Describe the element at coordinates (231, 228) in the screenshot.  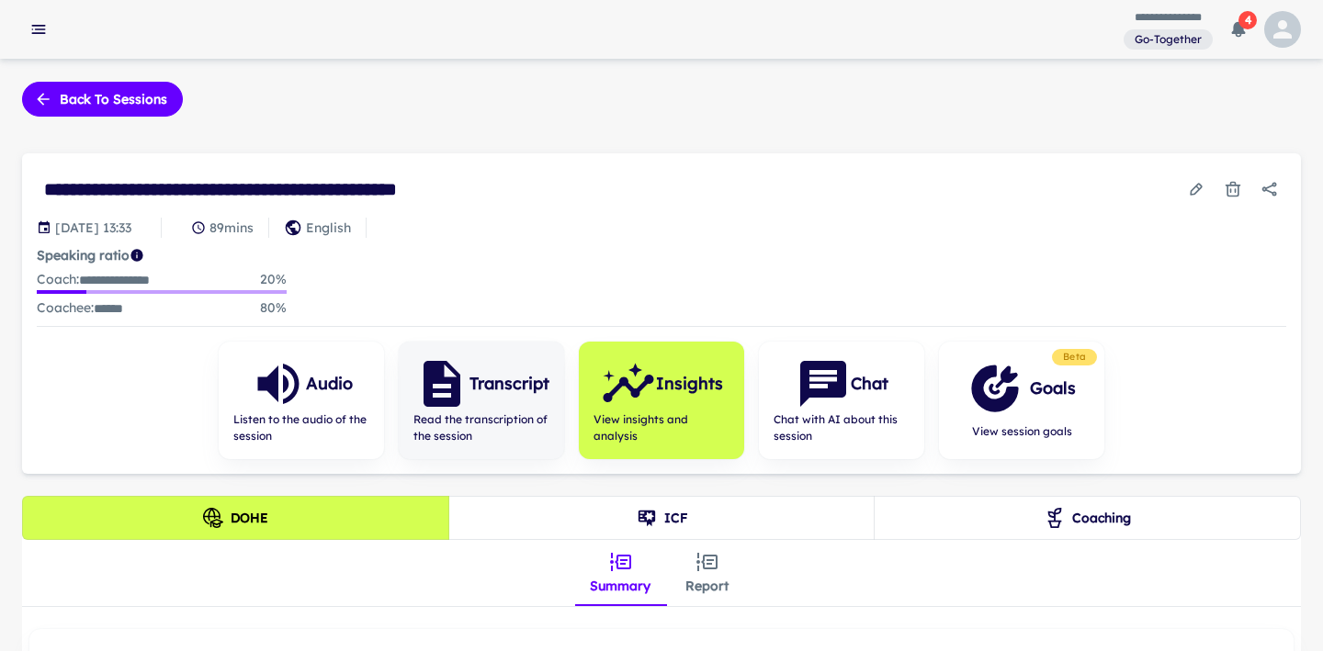
I see `p: 89 mins` at that location.